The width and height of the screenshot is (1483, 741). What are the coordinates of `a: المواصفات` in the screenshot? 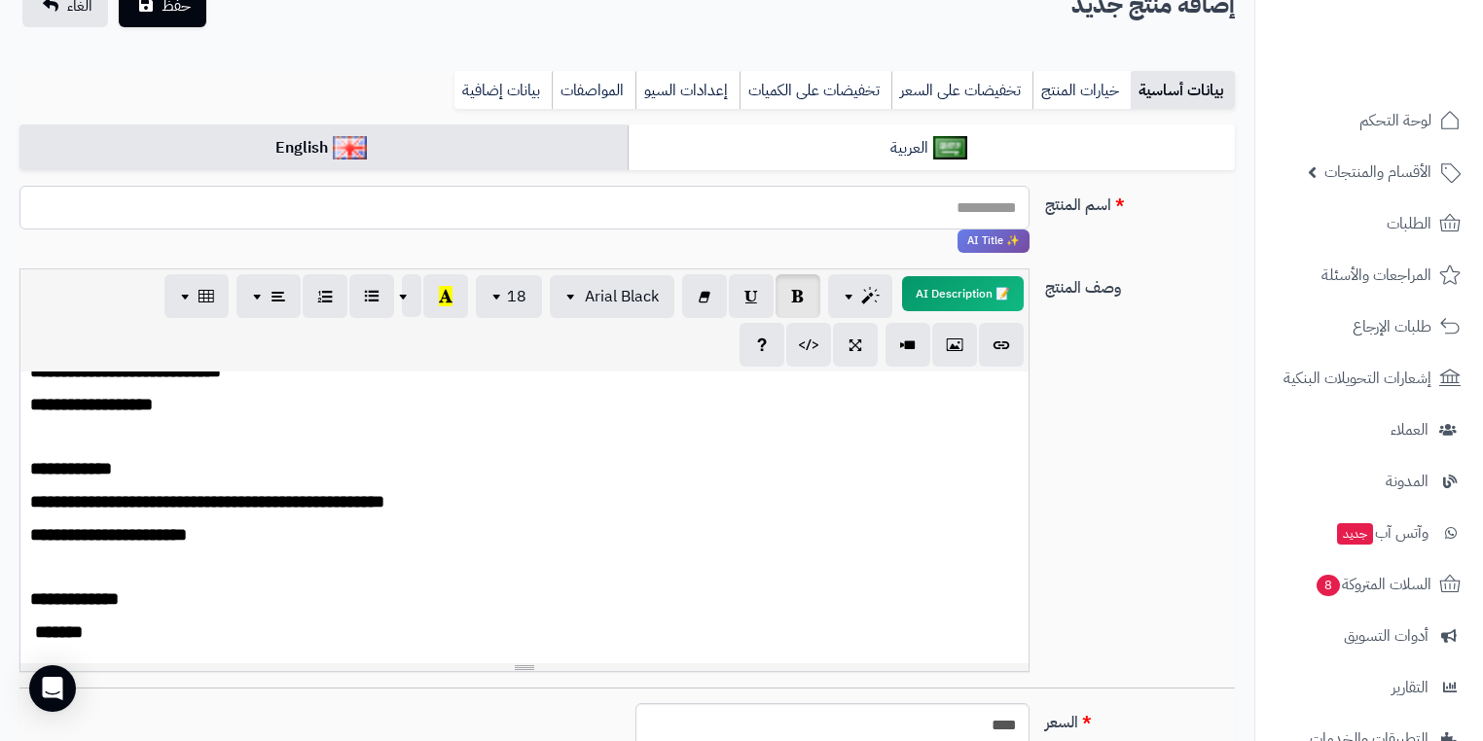 It's located at (593, 90).